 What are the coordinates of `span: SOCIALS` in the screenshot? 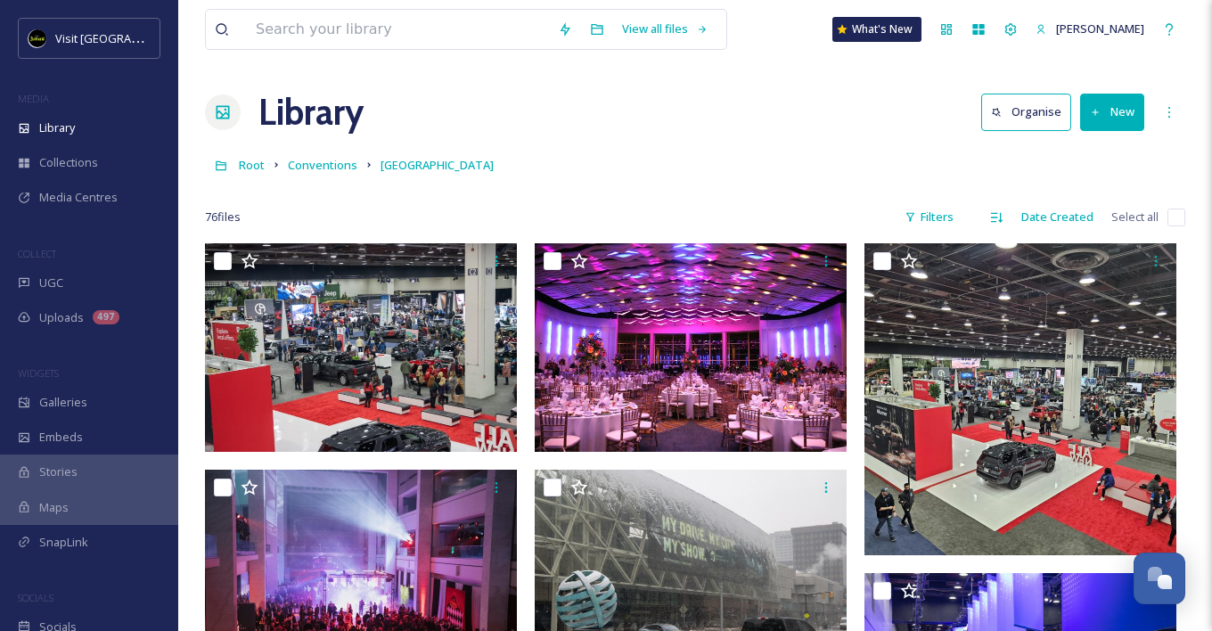 It's located at (36, 597).